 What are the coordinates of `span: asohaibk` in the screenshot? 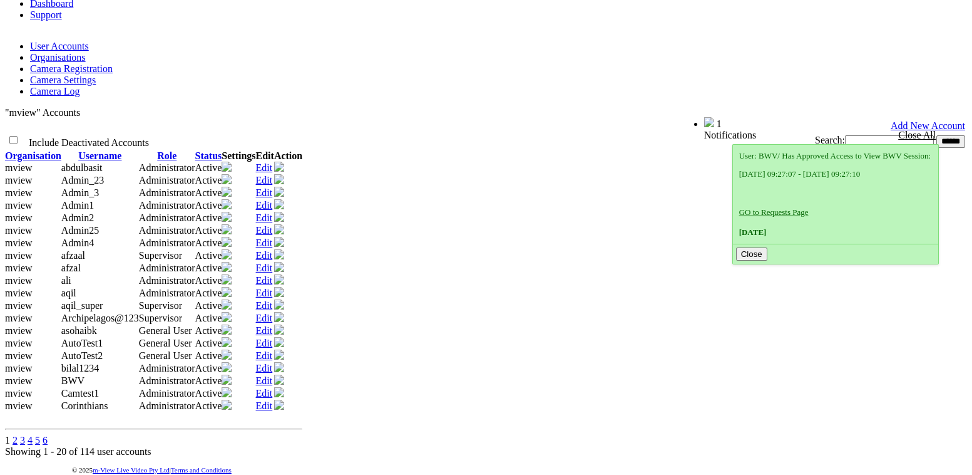 It's located at (79, 330).